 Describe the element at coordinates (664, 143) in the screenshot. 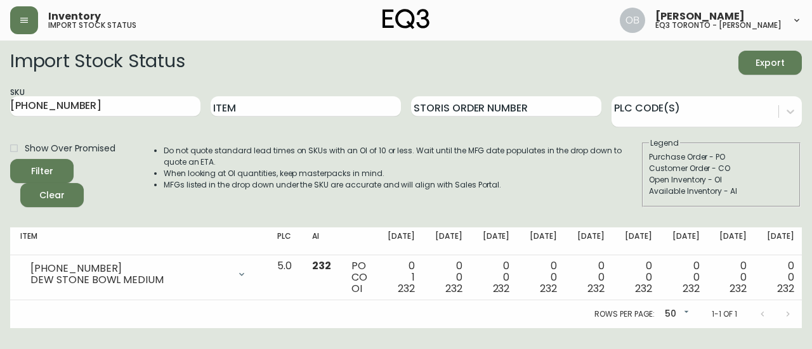

I see `legend: Legend` at that location.